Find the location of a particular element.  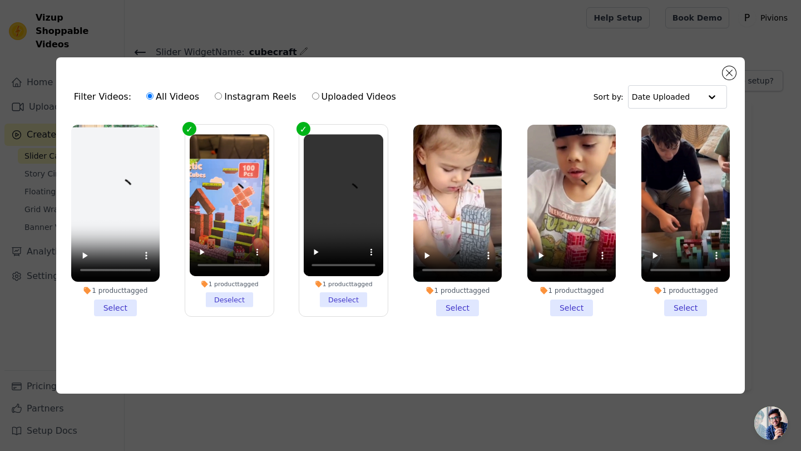

button: Close modal is located at coordinates (730, 73).